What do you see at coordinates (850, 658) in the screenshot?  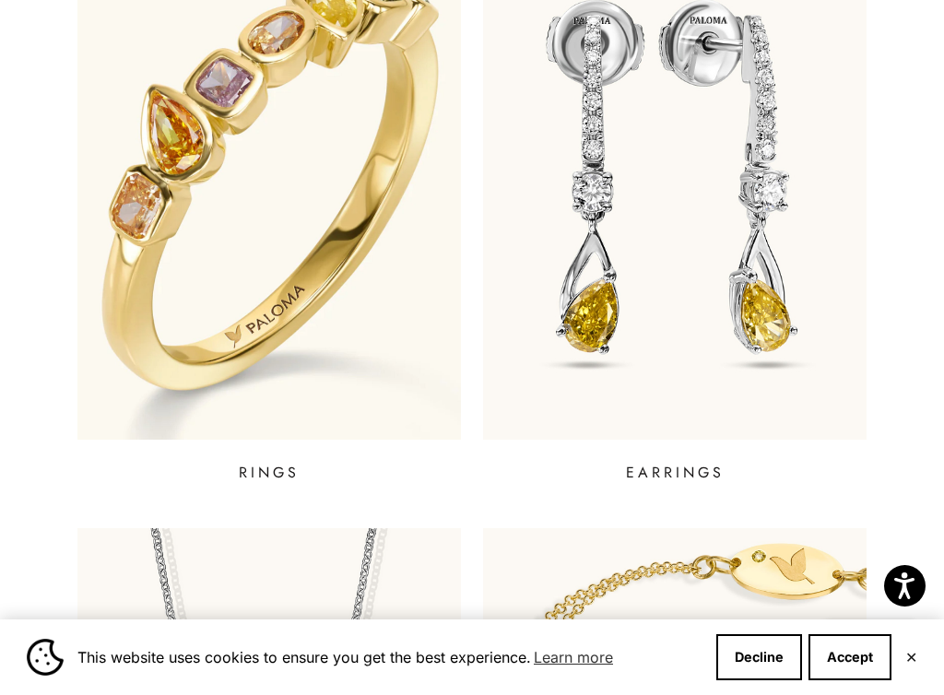 I see `button: Accept` at bounding box center [850, 658].